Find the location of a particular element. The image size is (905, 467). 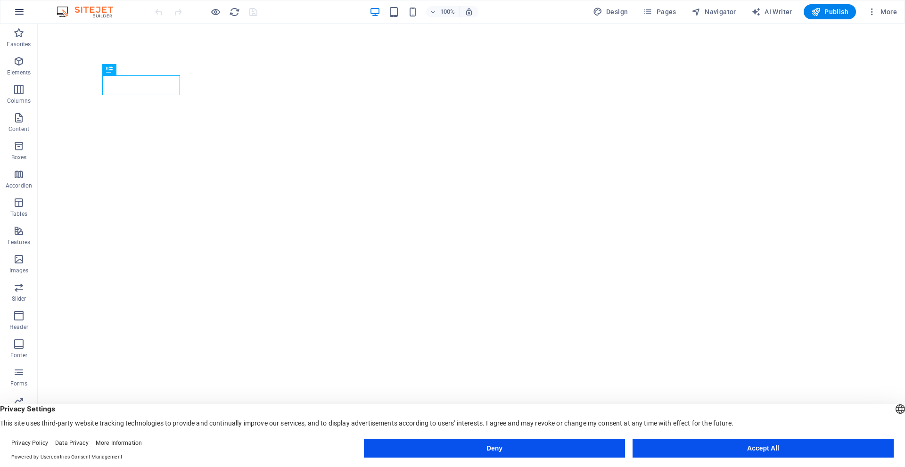

p: Slider is located at coordinates (19, 299).